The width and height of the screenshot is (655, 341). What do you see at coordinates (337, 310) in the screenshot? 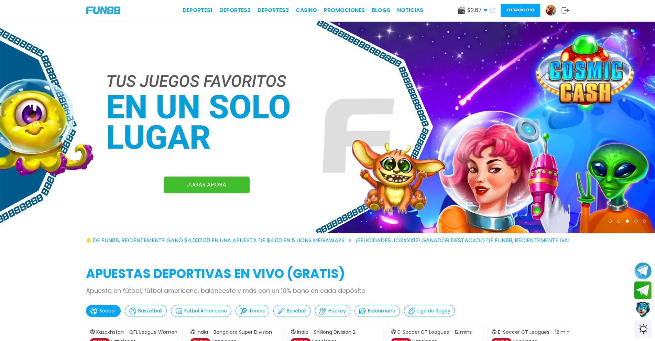
I see `p: Hockey` at bounding box center [337, 310].